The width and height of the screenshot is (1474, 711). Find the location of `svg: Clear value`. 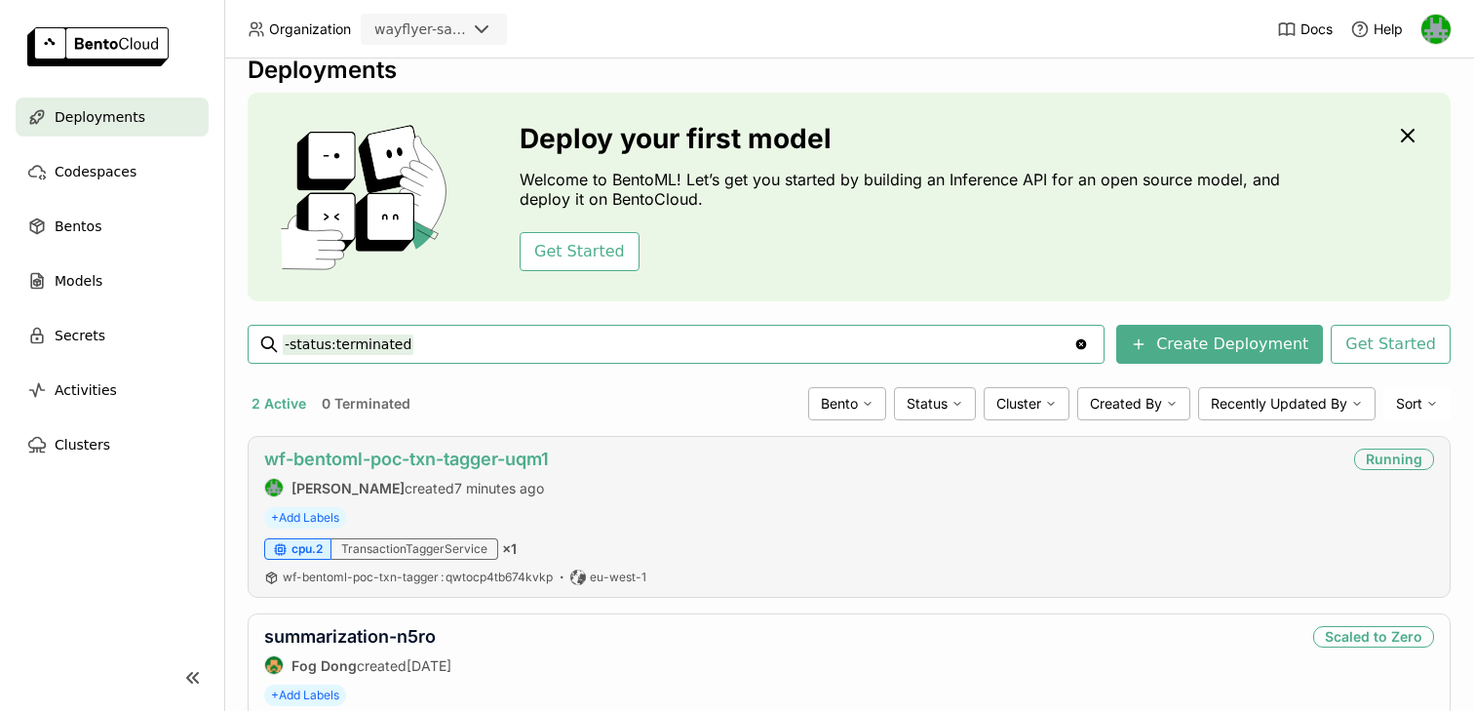

svg: Clear value is located at coordinates (1081, 344).